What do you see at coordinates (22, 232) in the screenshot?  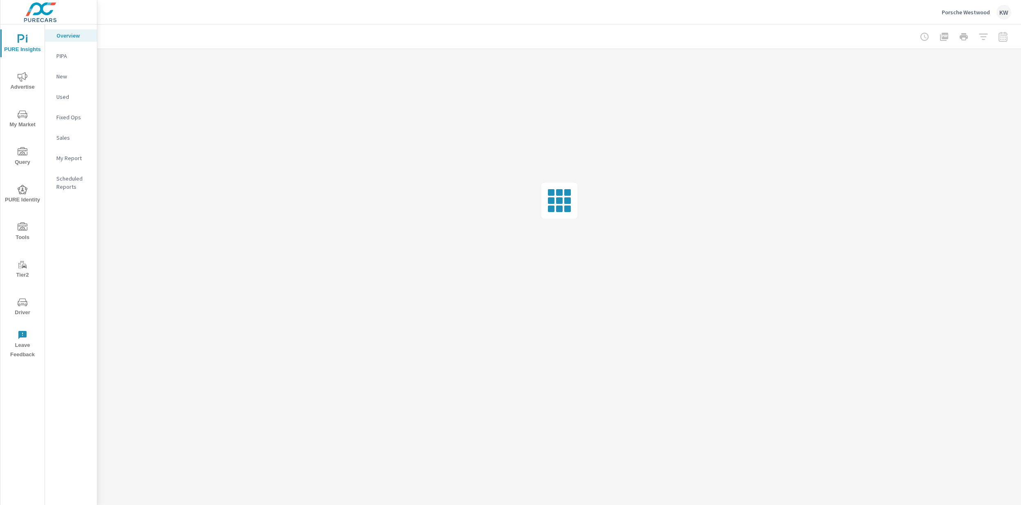 I see `span: Tools` at bounding box center [22, 232].